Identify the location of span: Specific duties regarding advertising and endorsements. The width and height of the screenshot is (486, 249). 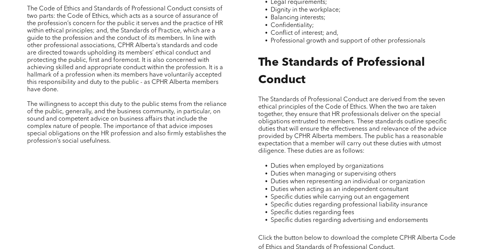
(349, 220).